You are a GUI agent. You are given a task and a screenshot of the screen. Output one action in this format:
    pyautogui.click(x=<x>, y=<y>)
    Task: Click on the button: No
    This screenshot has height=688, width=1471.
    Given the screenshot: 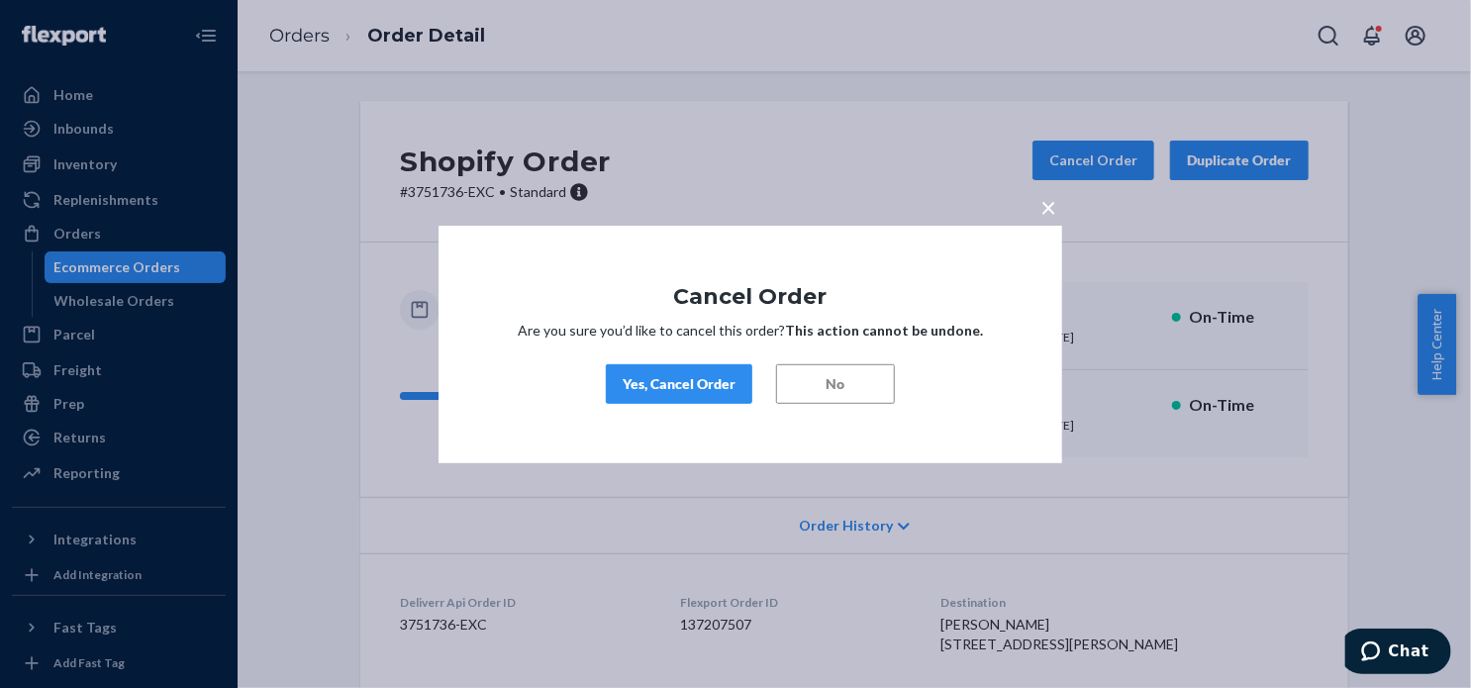 What is the action you would take?
    pyautogui.click(x=835, y=384)
    